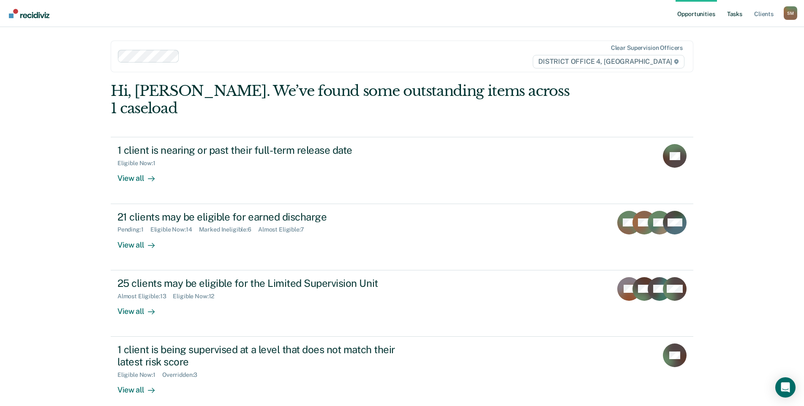 This screenshot has height=406, width=804. I want to click on button: Profile dropdown button, so click(790, 13).